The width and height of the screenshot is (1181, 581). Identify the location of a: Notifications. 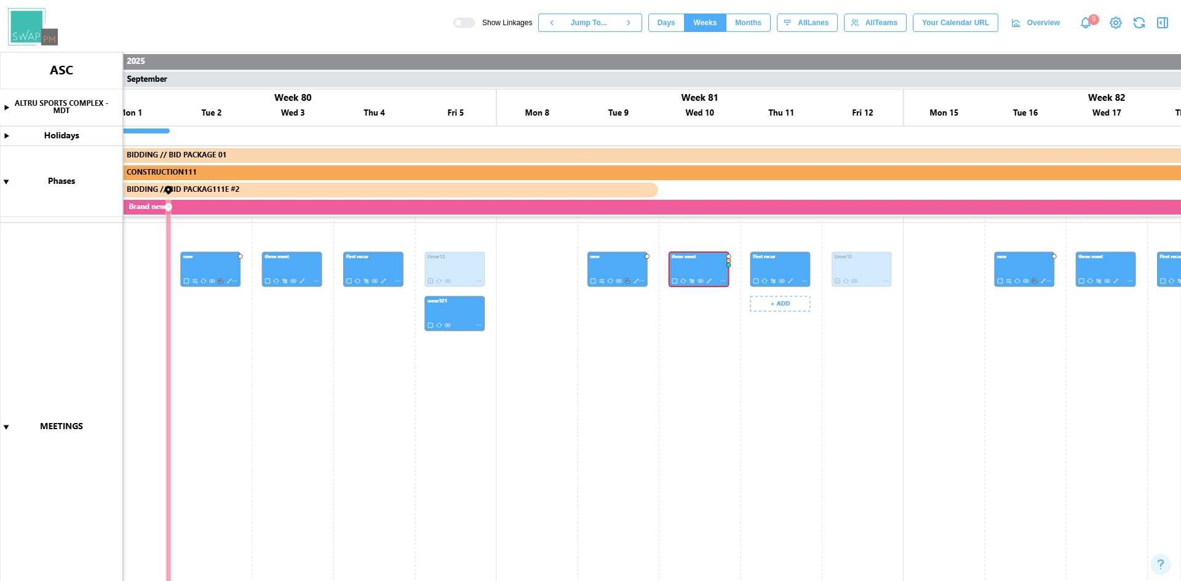
(1086, 23).